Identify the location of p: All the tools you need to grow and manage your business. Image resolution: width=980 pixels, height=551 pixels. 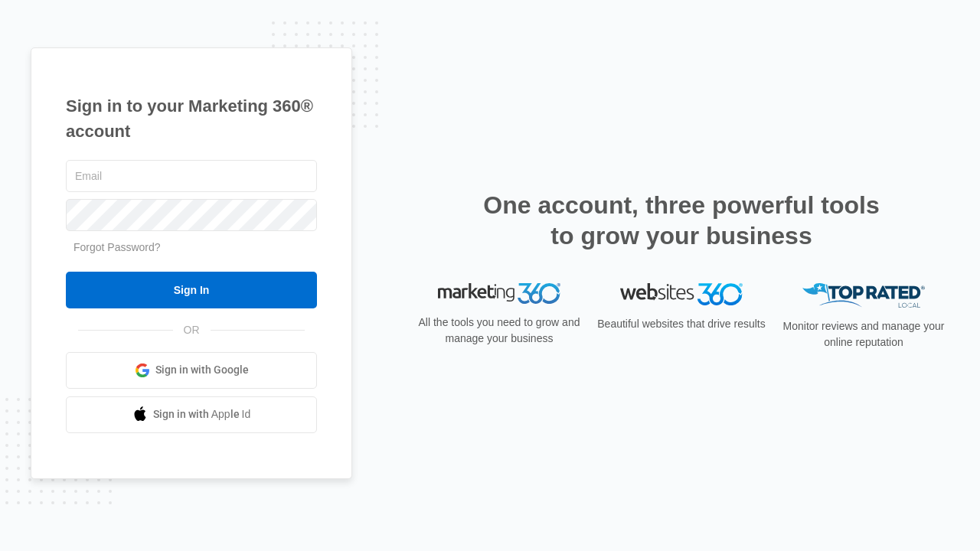
(499, 331).